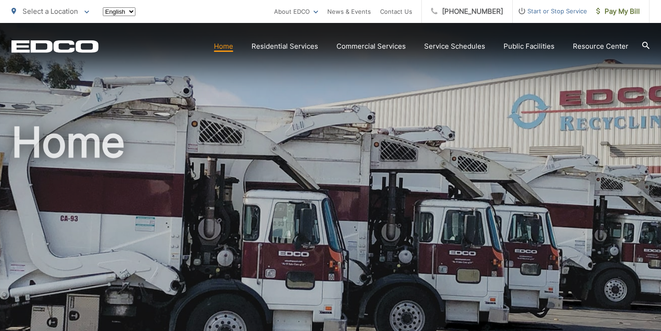  What do you see at coordinates (371, 46) in the screenshot?
I see `a: Commercial Services` at bounding box center [371, 46].